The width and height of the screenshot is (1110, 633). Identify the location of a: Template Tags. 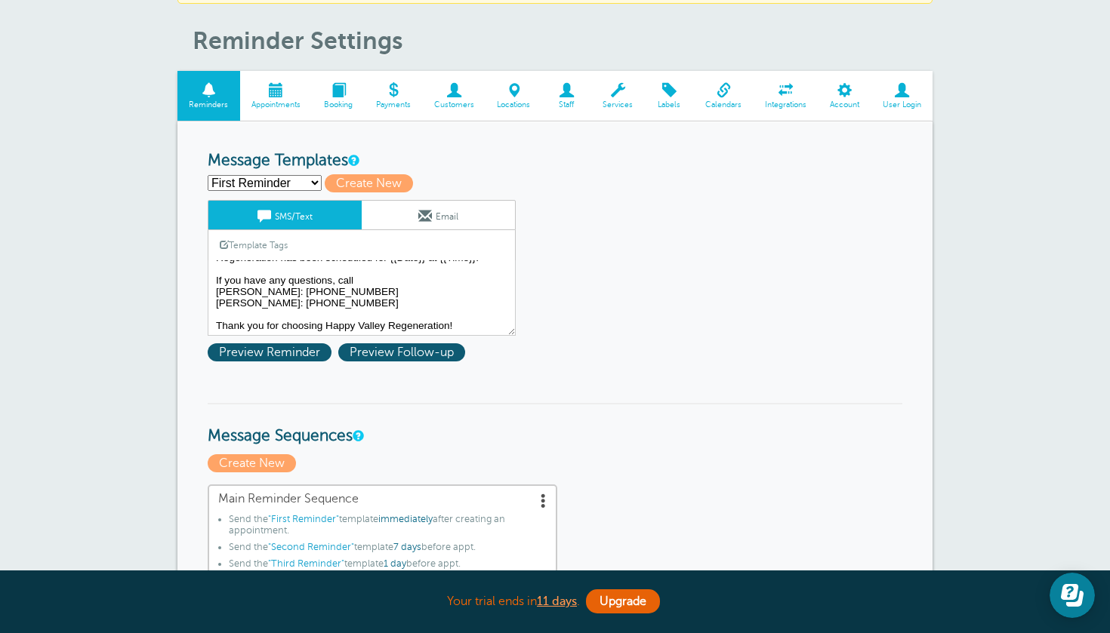
(254, 245).